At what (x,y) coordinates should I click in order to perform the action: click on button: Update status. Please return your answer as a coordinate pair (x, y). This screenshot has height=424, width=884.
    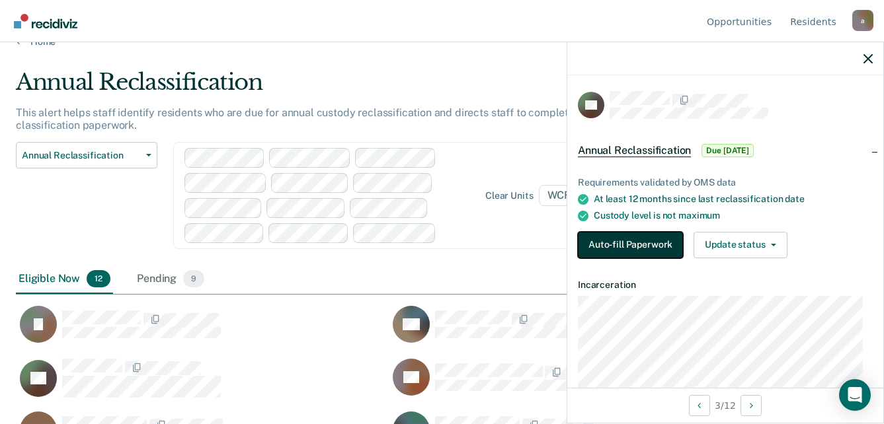
    Looking at the image, I should click on (740, 245).